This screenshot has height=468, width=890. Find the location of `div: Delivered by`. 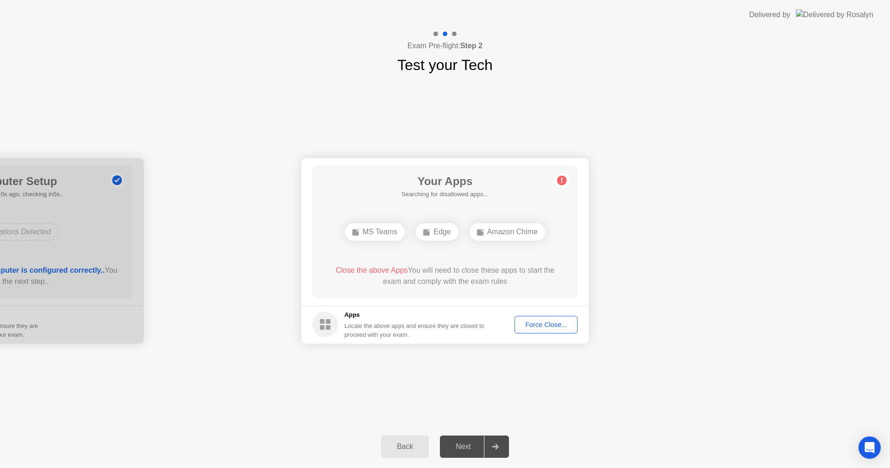

div: Delivered by is located at coordinates (769, 15).